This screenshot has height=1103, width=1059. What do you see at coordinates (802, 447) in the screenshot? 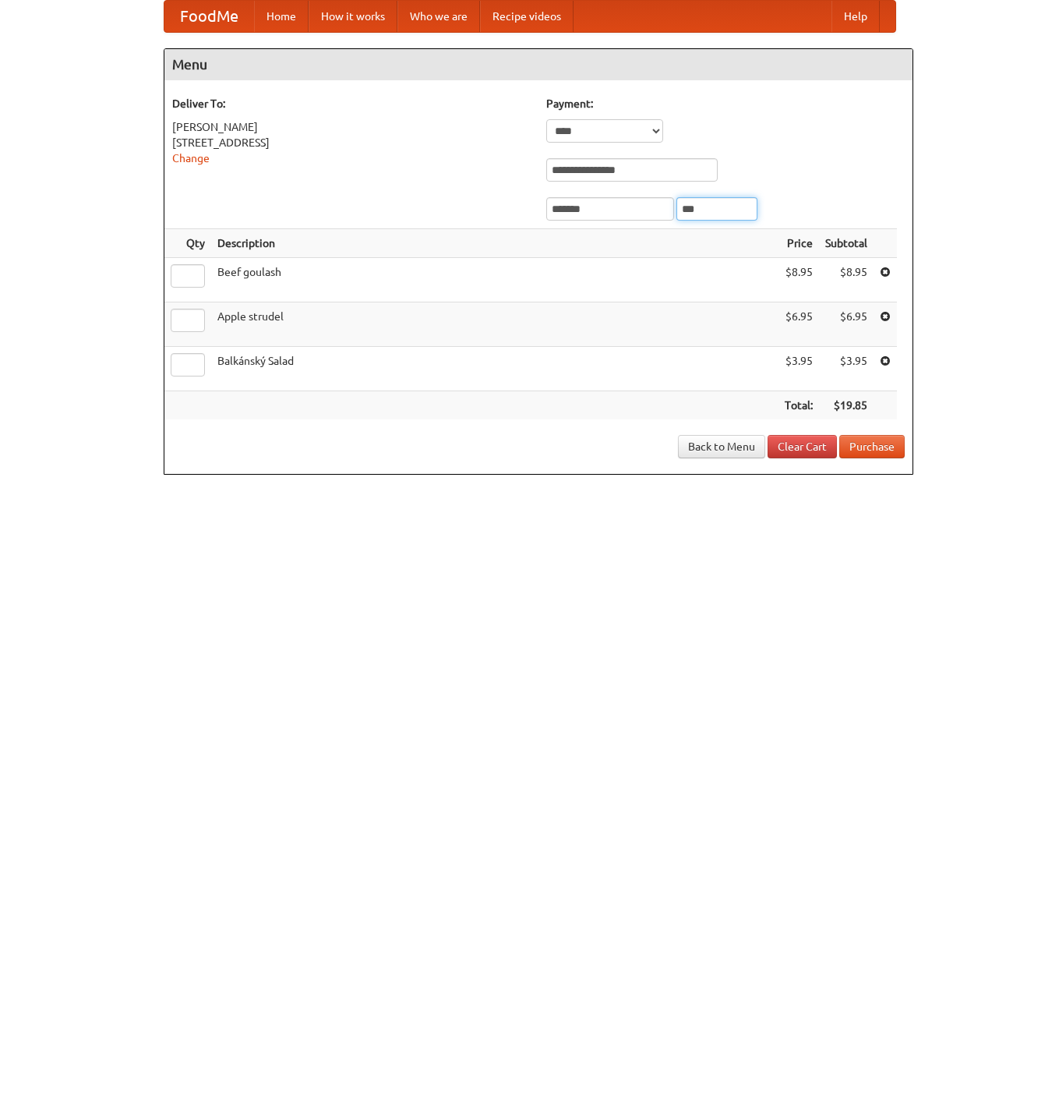
I see `a: Clear Cart` at bounding box center [802, 447].